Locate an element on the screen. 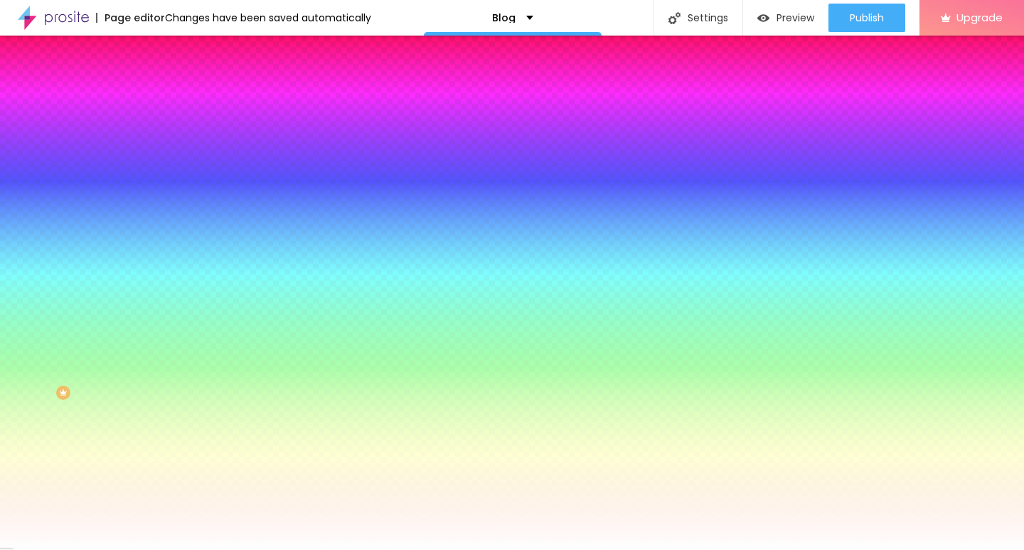  img: view-1.svg is located at coordinates (763, 18).